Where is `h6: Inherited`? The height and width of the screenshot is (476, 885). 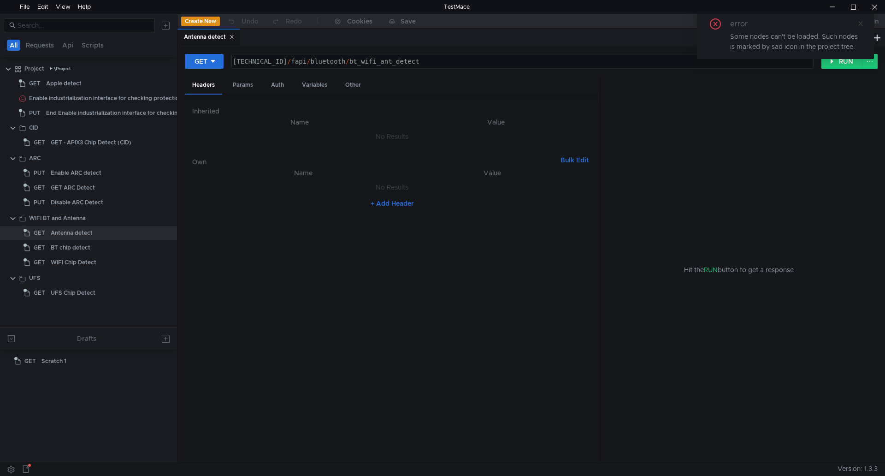 h6: Inherited is located at coordinates (392, 111).